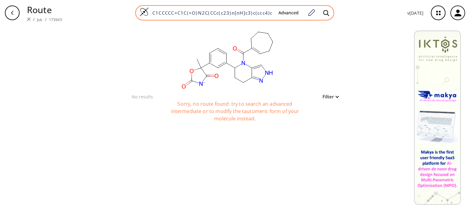  Describe the element at coordinates (289, 13) in the screenshot. I see `button: Advanced` at that location.